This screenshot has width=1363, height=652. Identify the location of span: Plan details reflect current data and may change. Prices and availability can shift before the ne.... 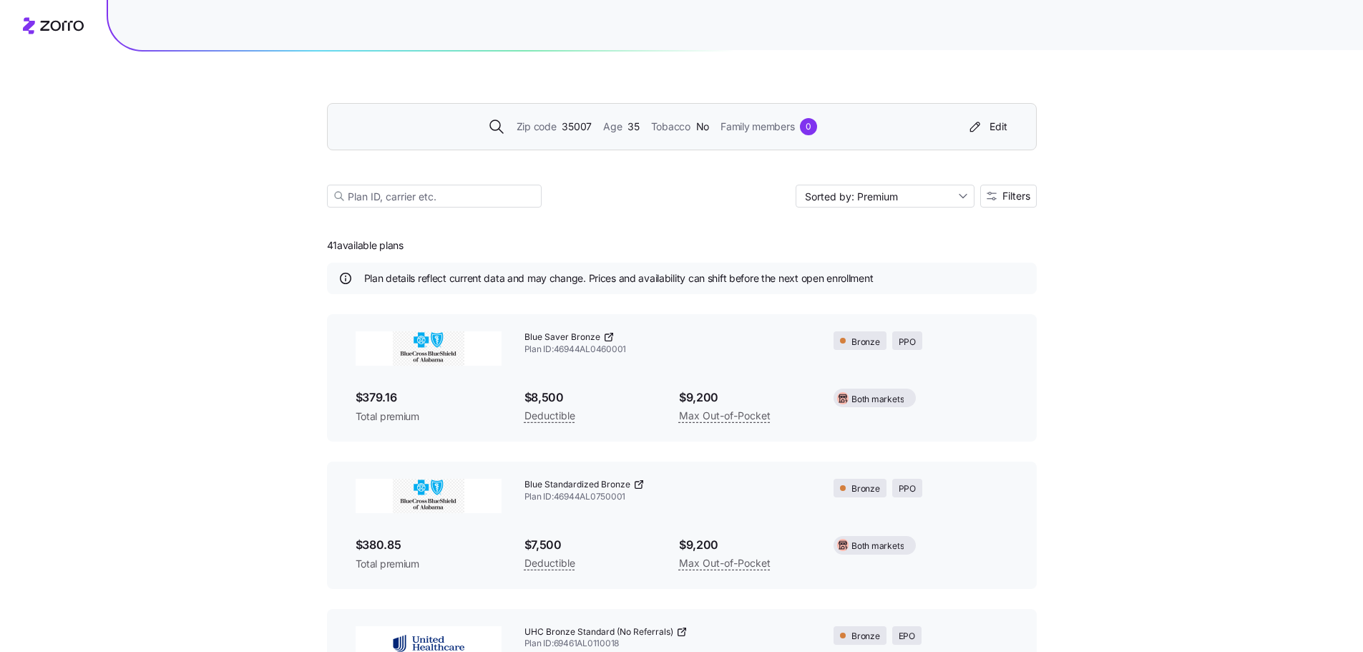
(619, 278).